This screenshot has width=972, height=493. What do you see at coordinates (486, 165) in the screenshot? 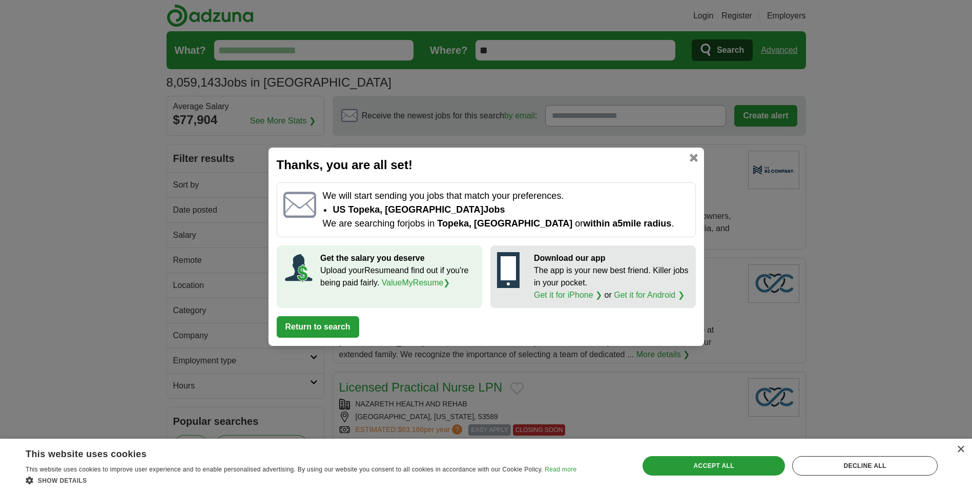
I see `h2: Thanks, you are all set!` at bounding box center [486, 165].